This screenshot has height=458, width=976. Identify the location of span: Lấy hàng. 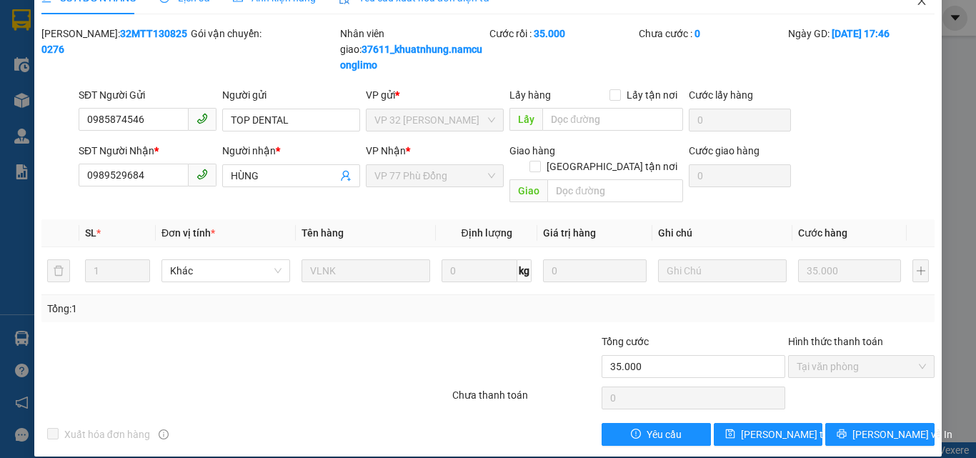
(530, 95).